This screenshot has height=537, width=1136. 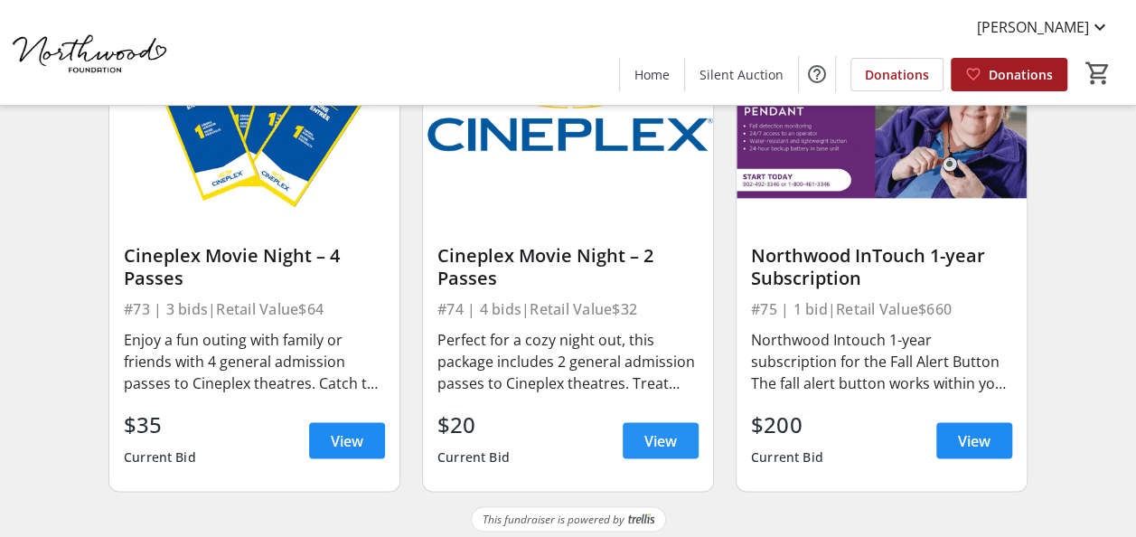 What do you see at coordinates (91, 52) in the screenshot?
I see `img: Northwood Foundation's Logo` at bounding box center [91, 52].